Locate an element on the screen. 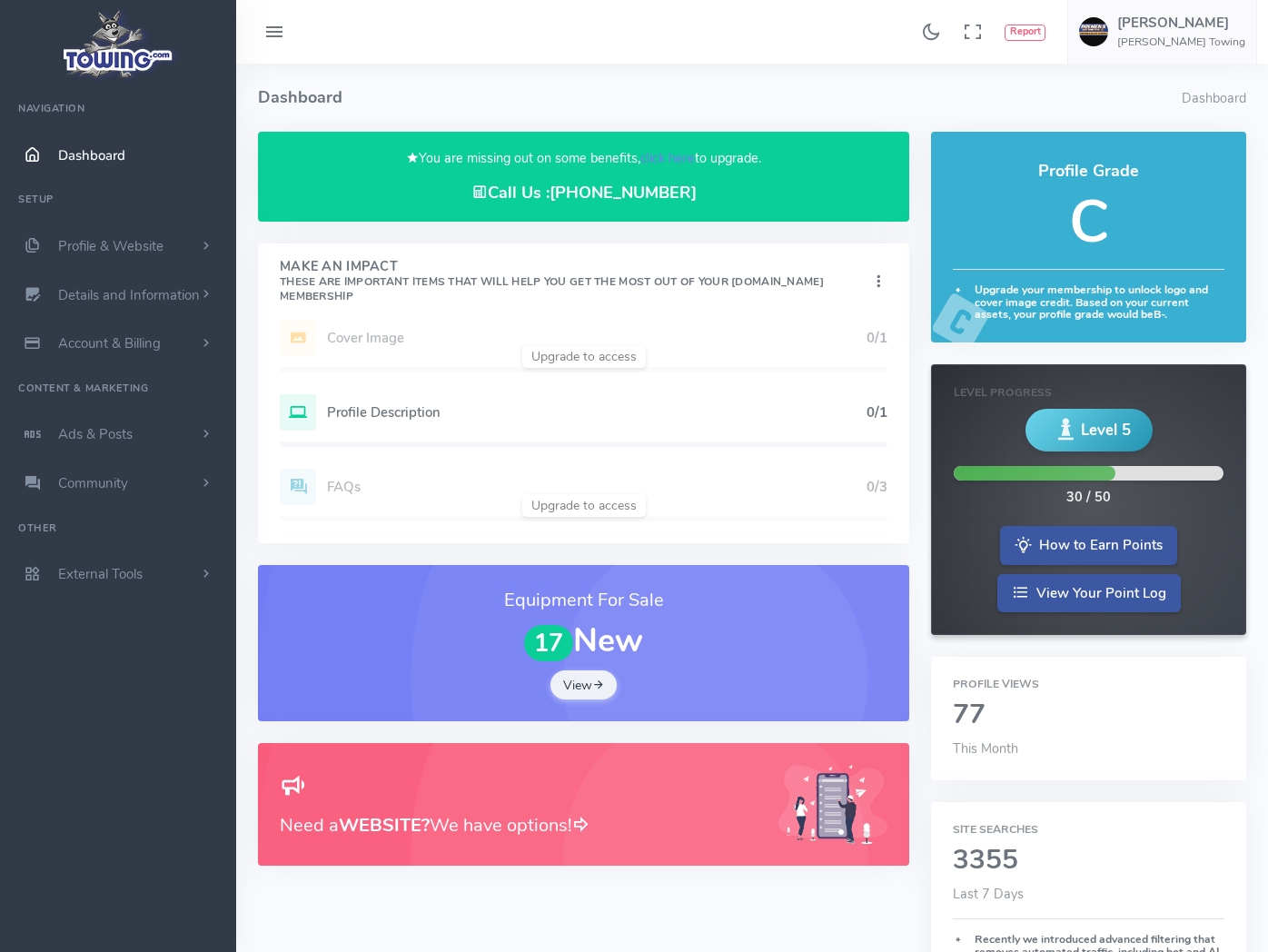  span: Dashboard is located at coordinates (92, 156).